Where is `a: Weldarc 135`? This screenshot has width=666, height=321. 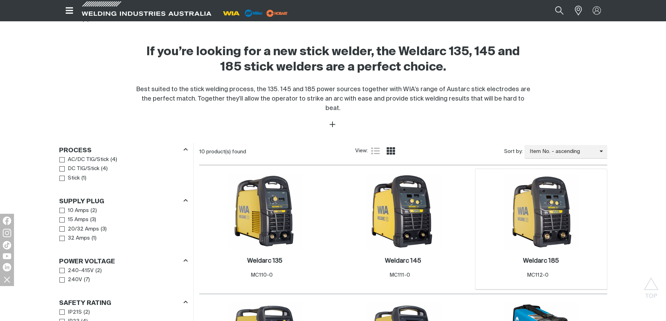 a: Weldarc 135 is located at coordinates (265, 261).